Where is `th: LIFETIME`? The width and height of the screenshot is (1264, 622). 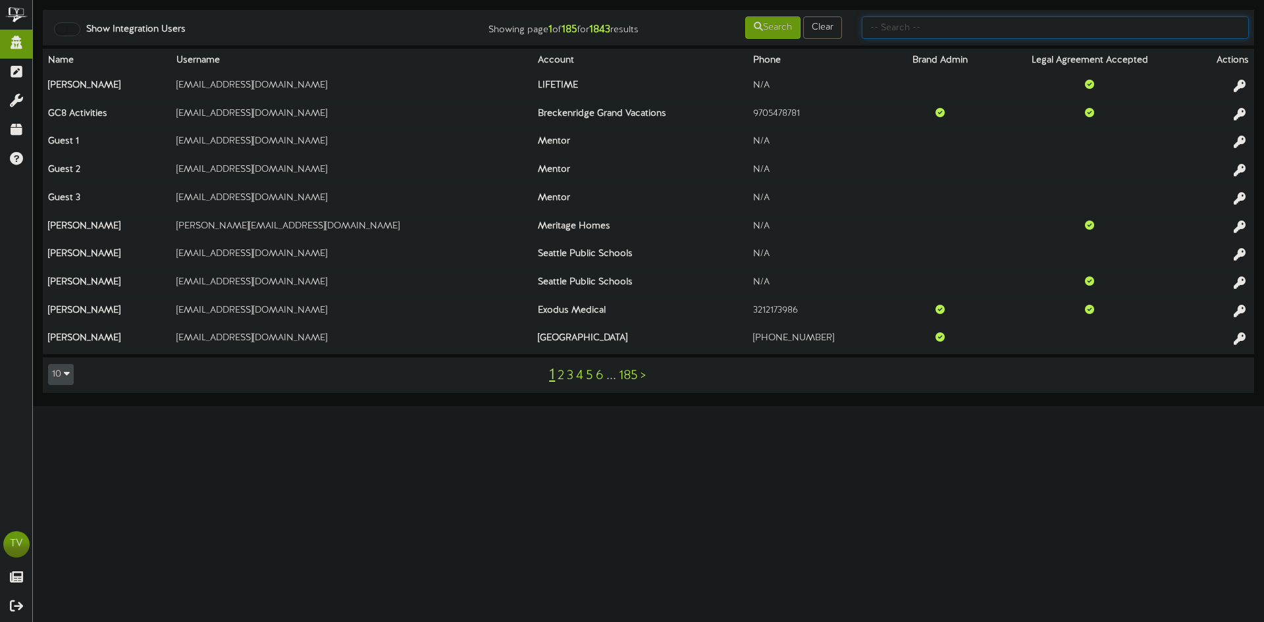
th: LIFETIME is located at coordinates (640, 87).